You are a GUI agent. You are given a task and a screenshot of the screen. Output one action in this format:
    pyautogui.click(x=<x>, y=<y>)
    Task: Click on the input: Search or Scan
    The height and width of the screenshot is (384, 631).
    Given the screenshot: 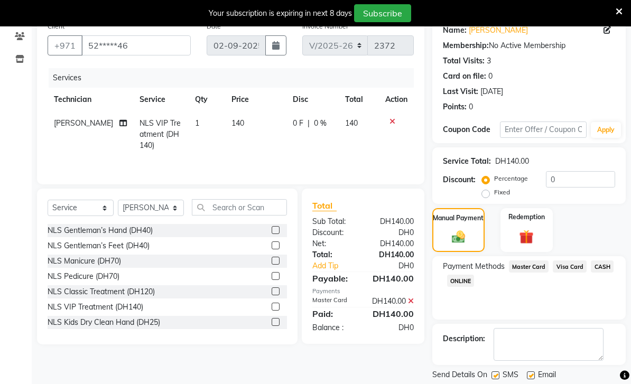 What is the action you would take?
    pyautogui.click(x=240, y=207)
    